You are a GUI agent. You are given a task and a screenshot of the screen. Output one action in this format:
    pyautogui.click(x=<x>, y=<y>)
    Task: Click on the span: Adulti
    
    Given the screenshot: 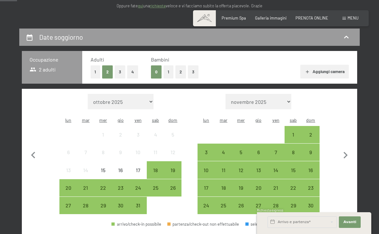 What is the action you would take?
    pyautogui.click(x=97, y=59)
    